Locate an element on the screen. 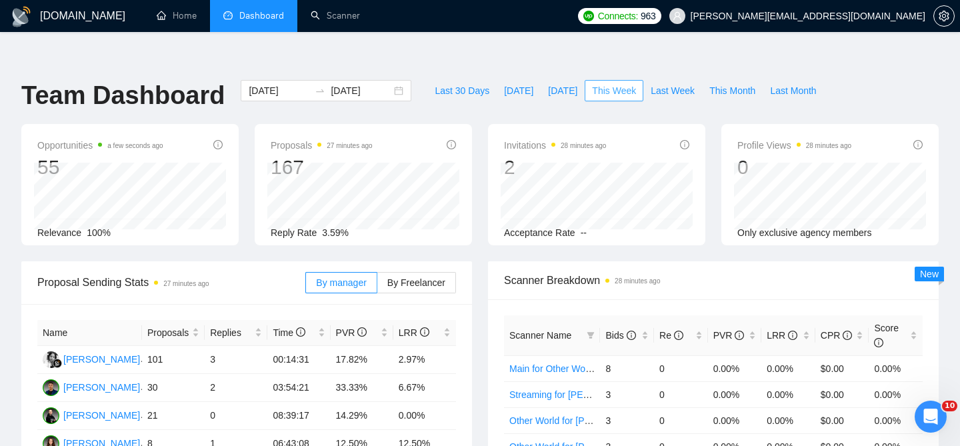  td: 2.97% is located at coordinates (425, 360).